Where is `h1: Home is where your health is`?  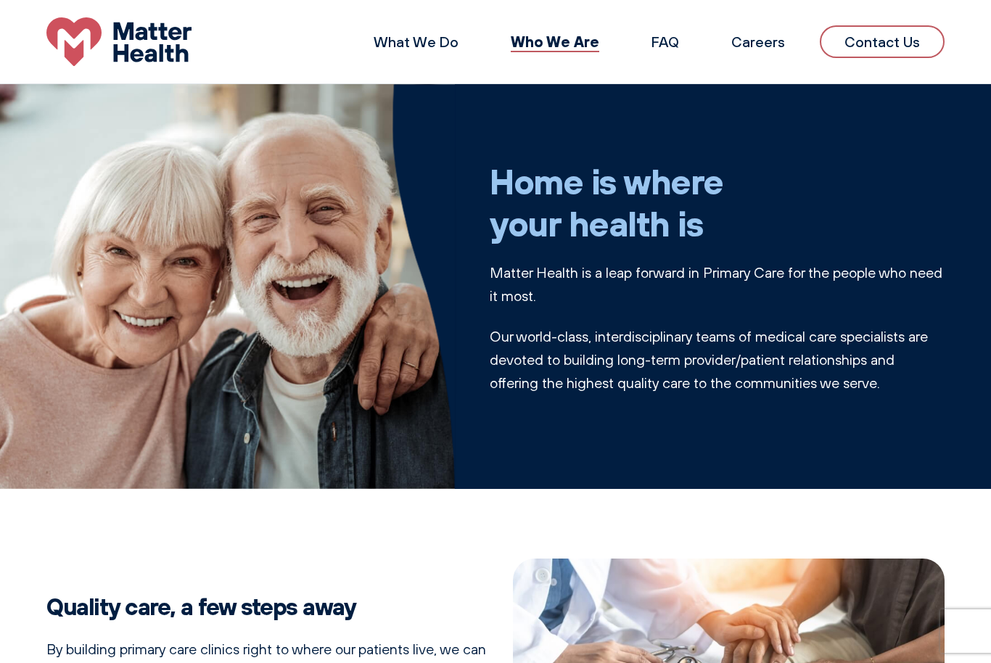
h1: Home is where your health is is located at coordinates (717, 202).